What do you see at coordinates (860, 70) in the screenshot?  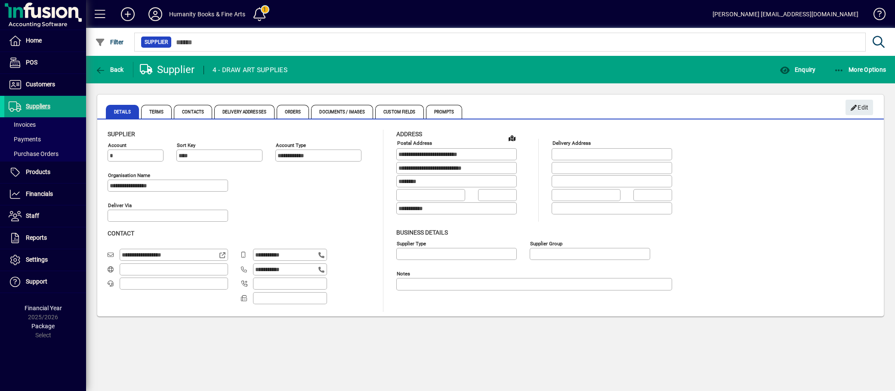 I see `span: More Options` at bounding box center [860, 70].